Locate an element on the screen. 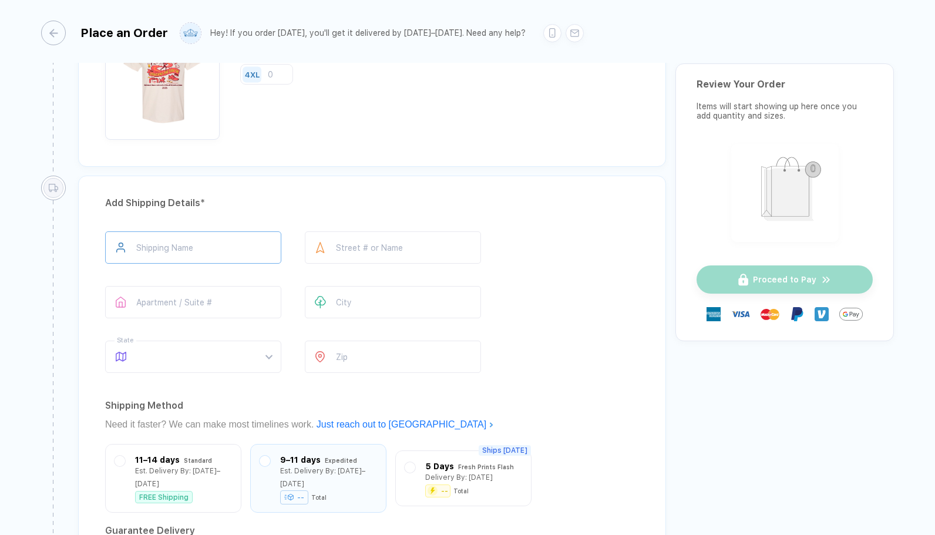  div: Standard is located at coordinates (198, 460).